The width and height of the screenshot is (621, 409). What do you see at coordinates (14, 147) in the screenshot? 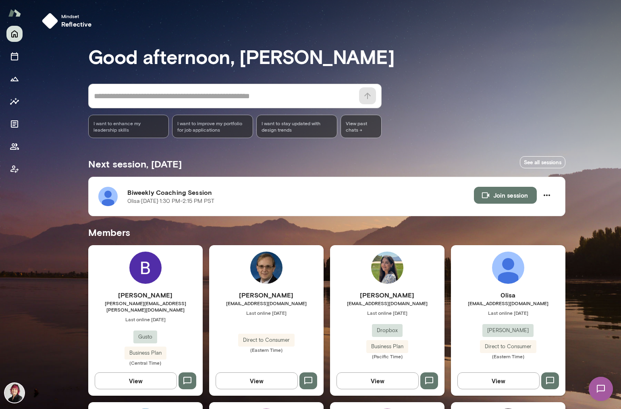
I see `button: Members` at bounding box center [14, 147].